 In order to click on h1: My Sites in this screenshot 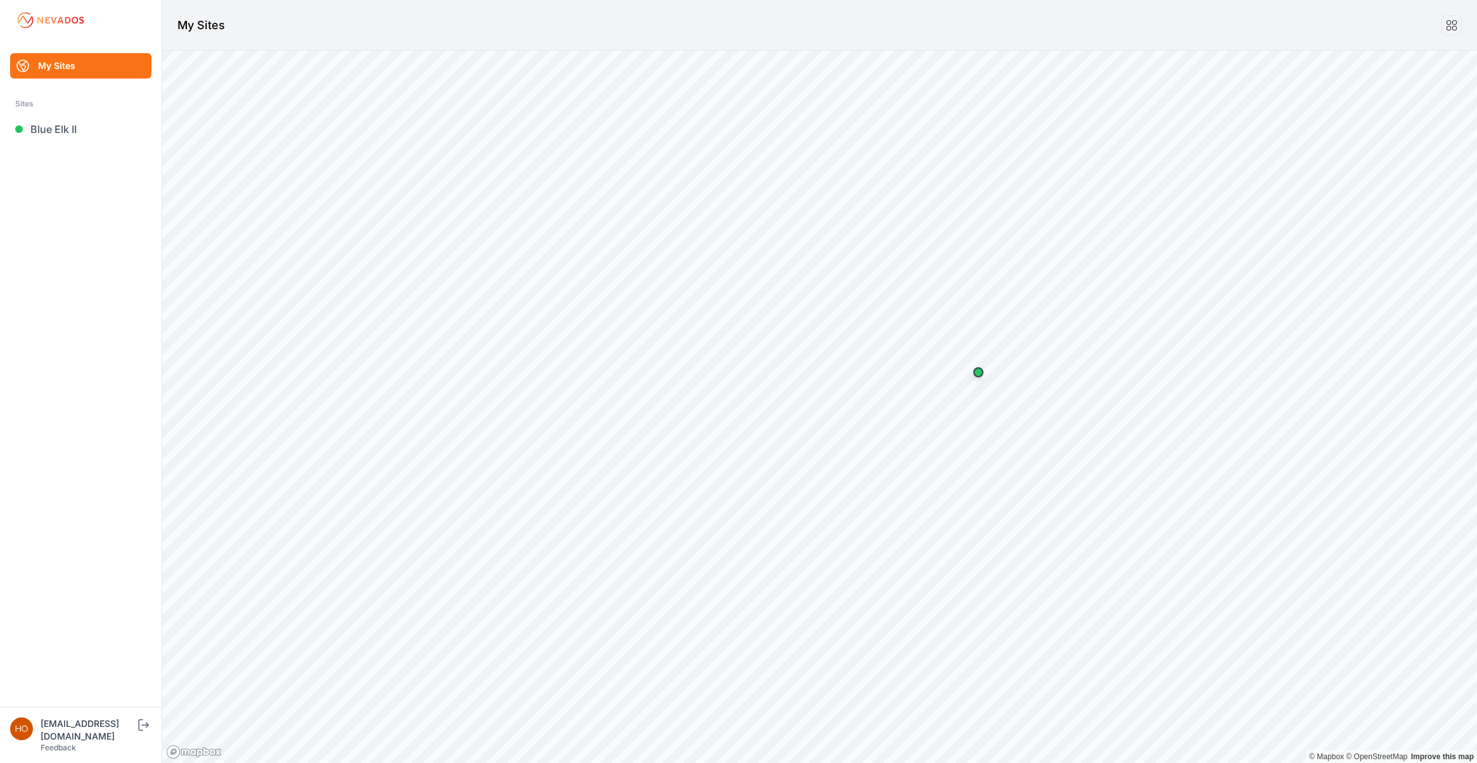, I will do `click(201, 25)`.